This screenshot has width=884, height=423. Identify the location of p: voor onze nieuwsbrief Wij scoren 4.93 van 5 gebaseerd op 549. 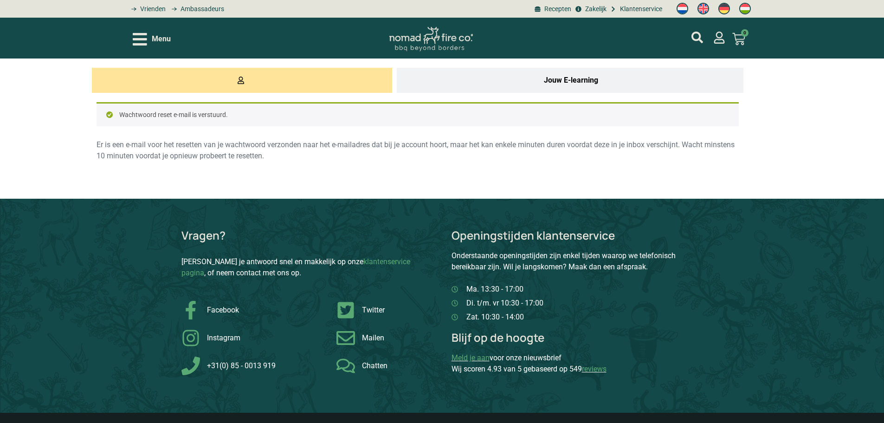
(578, 364).